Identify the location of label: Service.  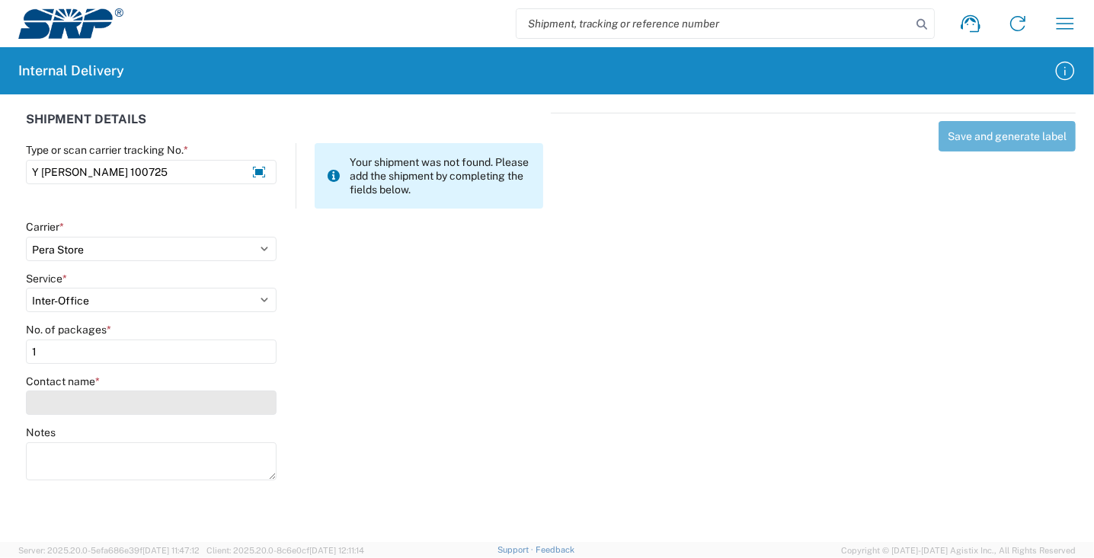
(46, 279).